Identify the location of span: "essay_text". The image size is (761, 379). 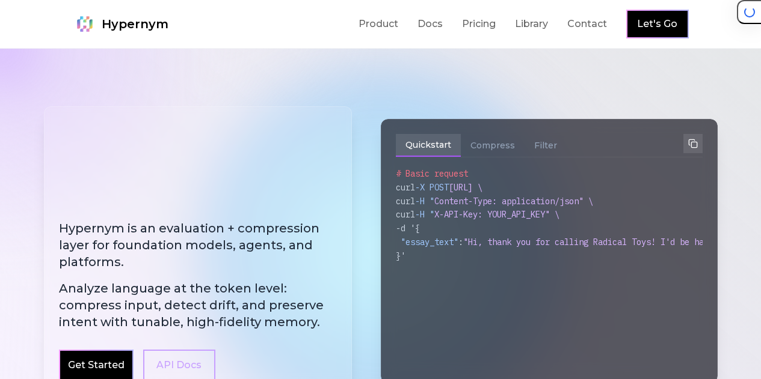
(429, 242).